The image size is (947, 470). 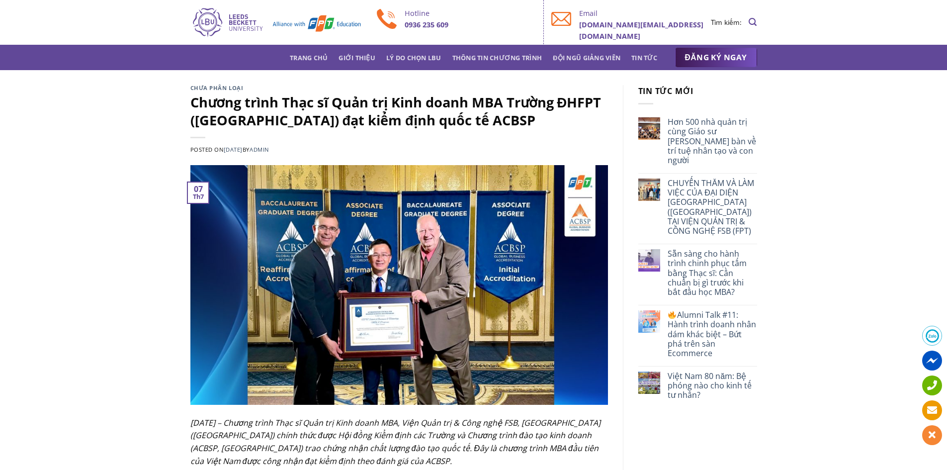 I want to click on span: by, so click(x=255, y=149).